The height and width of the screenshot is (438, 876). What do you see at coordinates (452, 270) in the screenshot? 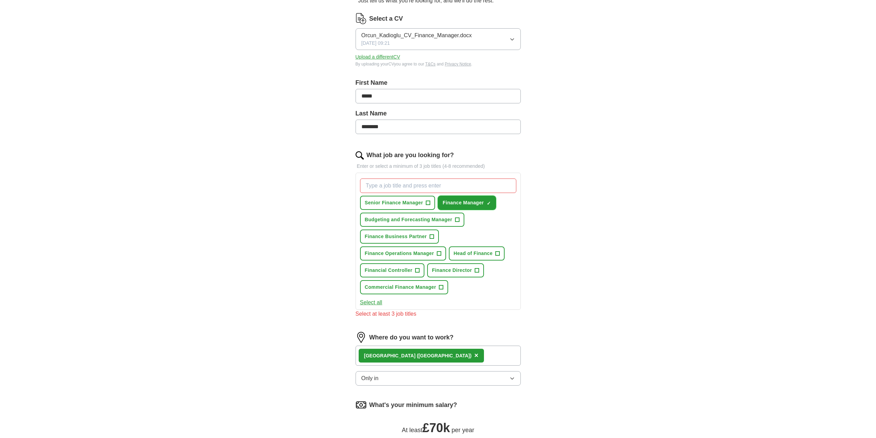
I see `span: Finance Director` at bounding box center [452, 270].